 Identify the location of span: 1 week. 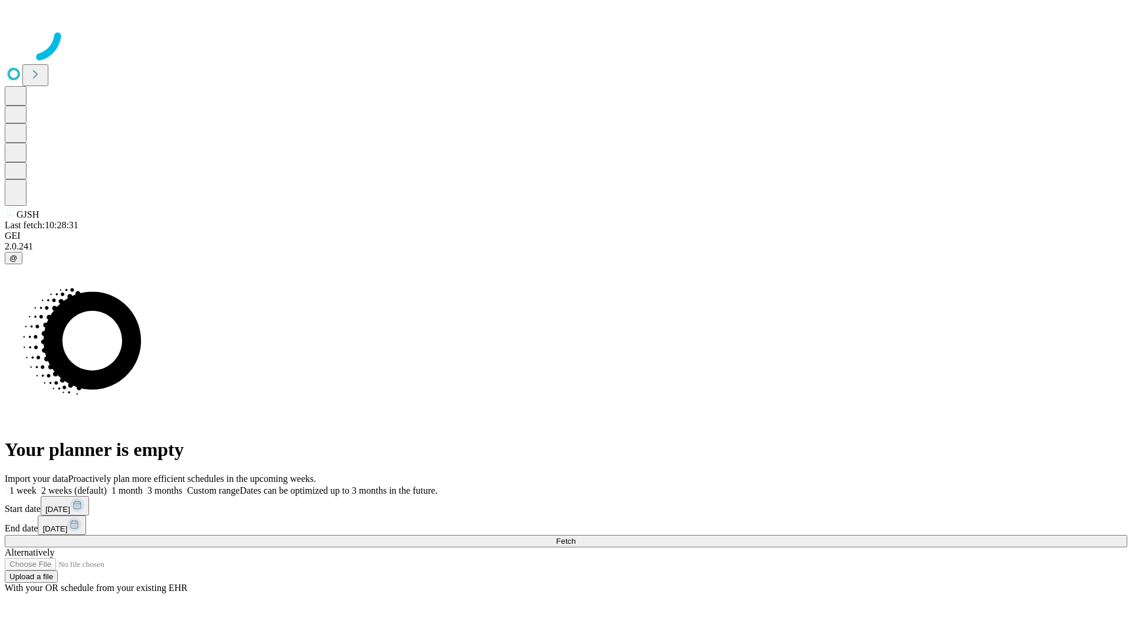
(23, 490).